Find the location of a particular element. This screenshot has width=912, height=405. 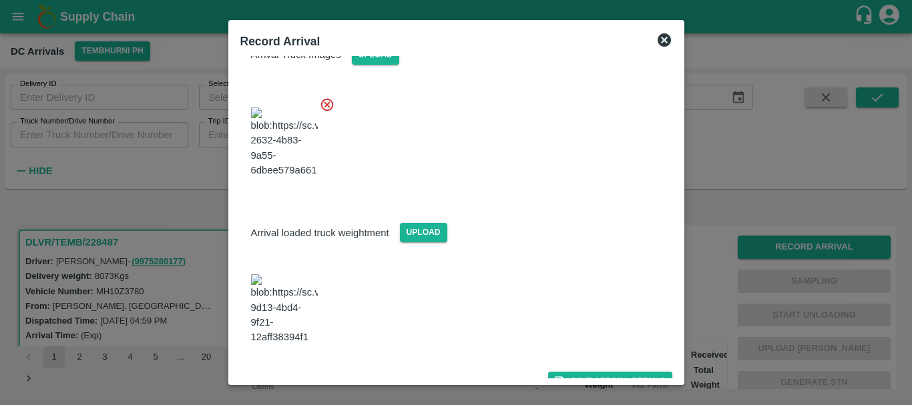

b: Record Arrival is located at coordinates (280, 41).